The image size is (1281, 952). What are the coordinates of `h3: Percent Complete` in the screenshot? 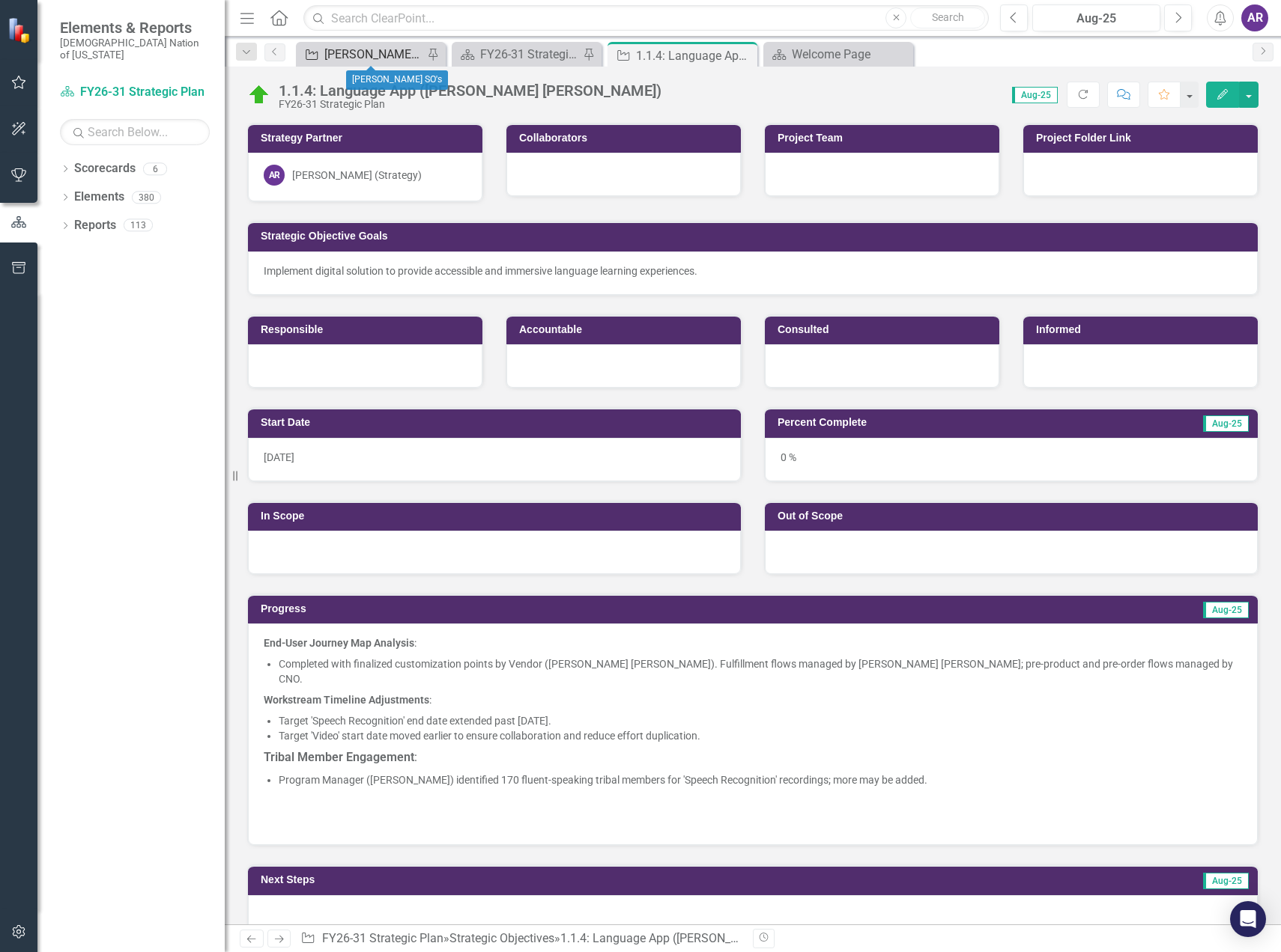 It's located at (932, 422).